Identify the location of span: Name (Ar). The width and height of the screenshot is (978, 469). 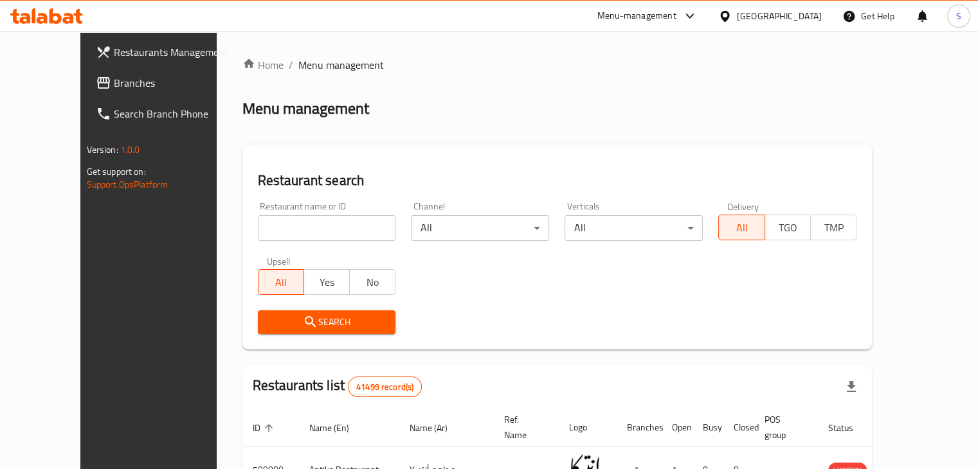
(437, 428).